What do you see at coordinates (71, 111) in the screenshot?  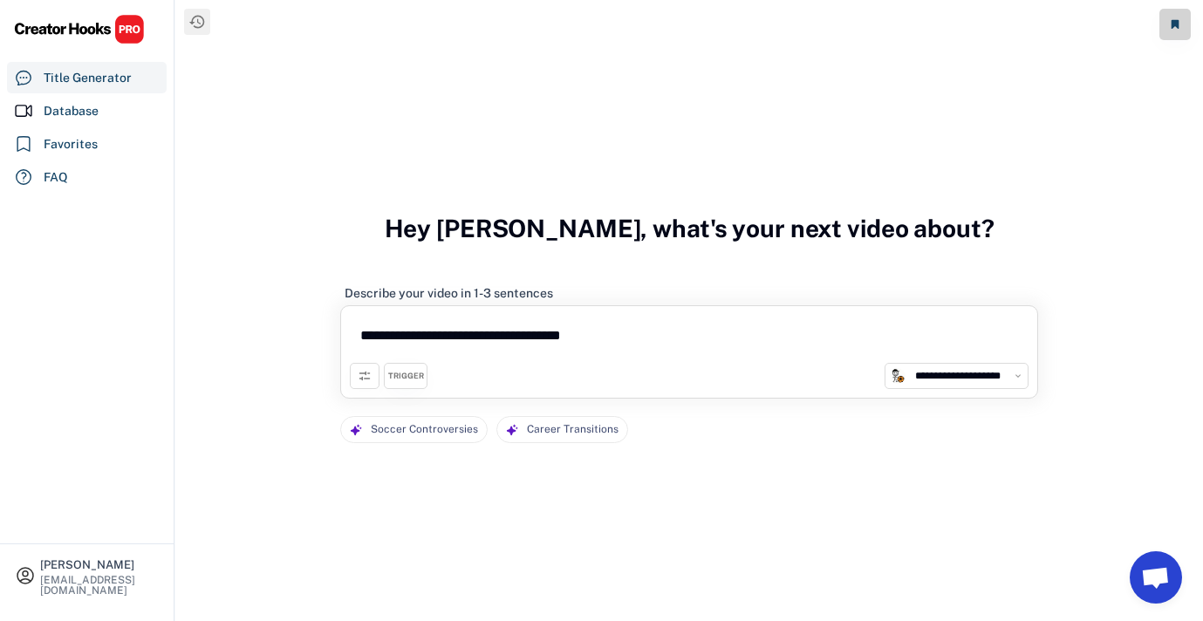 I see `div: Database` at bounding box center [71, 111].